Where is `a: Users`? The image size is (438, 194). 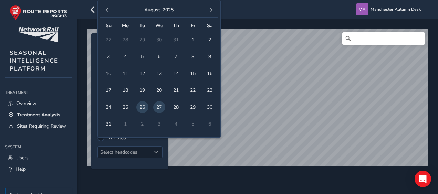 a: Users is located at coordinates (38, 158).